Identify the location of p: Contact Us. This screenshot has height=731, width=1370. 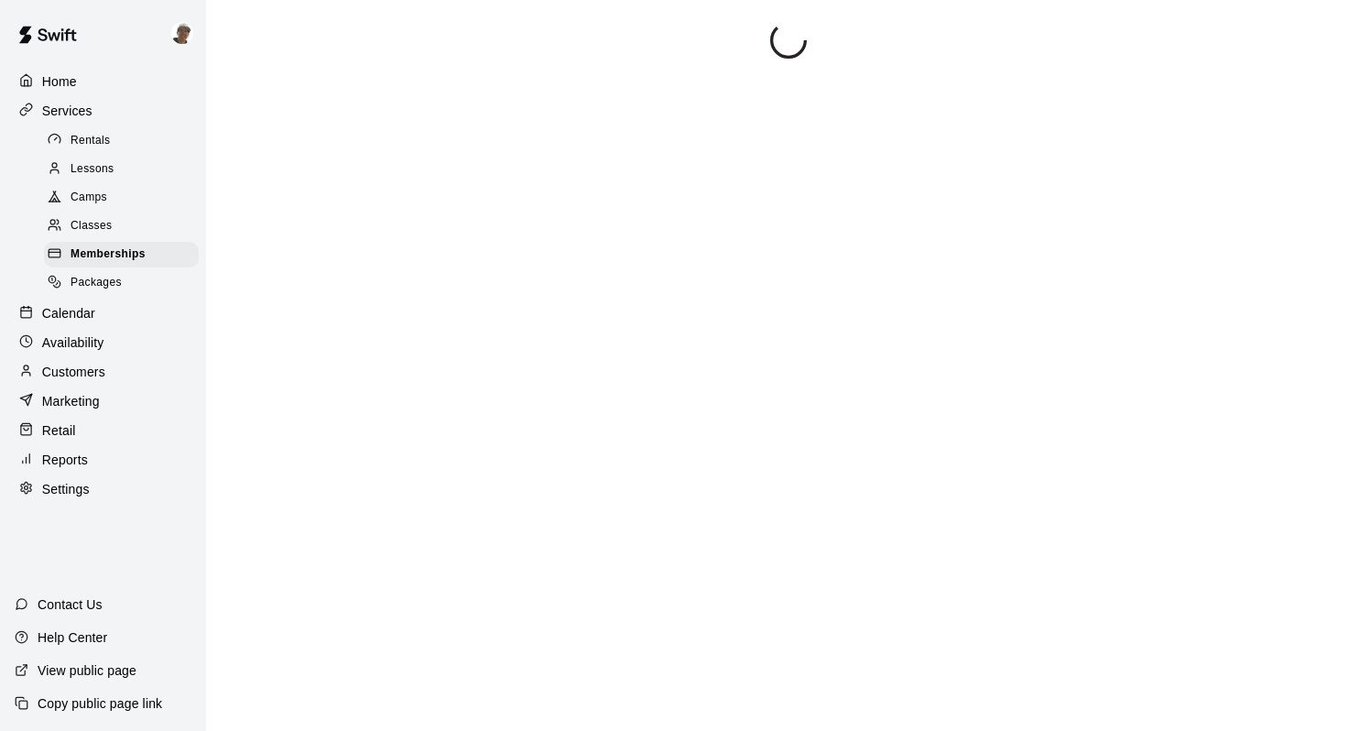
(70, 604).